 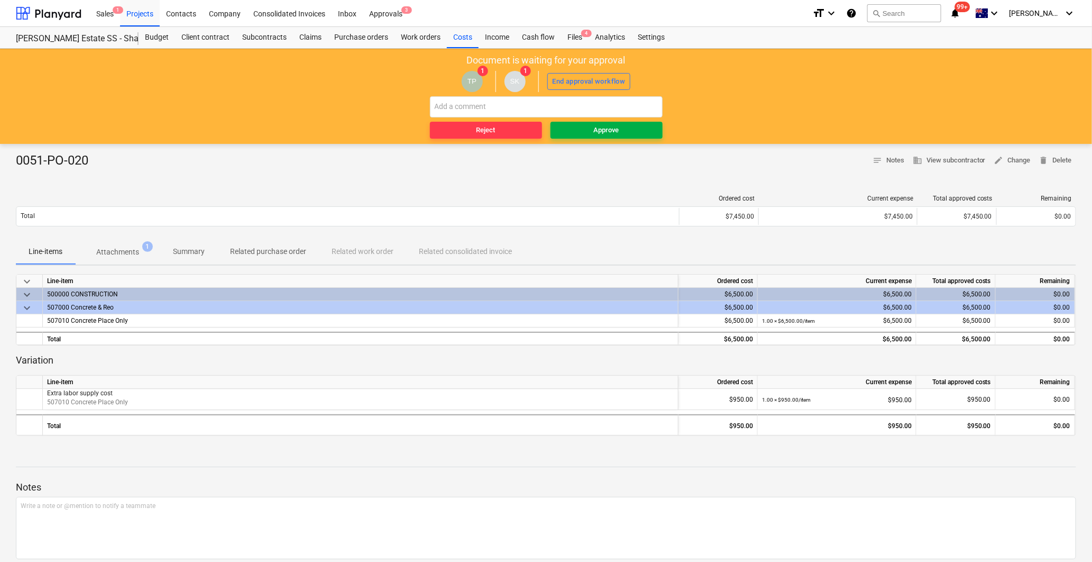 I want to click on div: Reject, so click(x=486, y=130).